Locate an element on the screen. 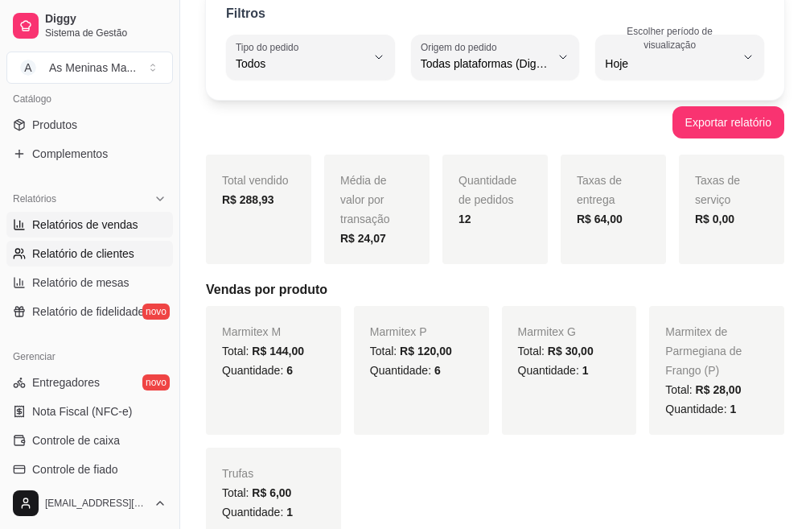 The width and height of the screenshot is (810, 529). span: R$ 144,00 is located at coordinates (278, 351).